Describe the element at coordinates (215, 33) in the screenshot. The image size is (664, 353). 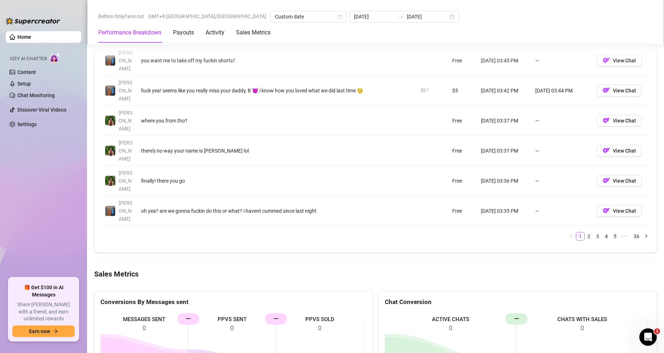
I see `div: Activity` at that location.